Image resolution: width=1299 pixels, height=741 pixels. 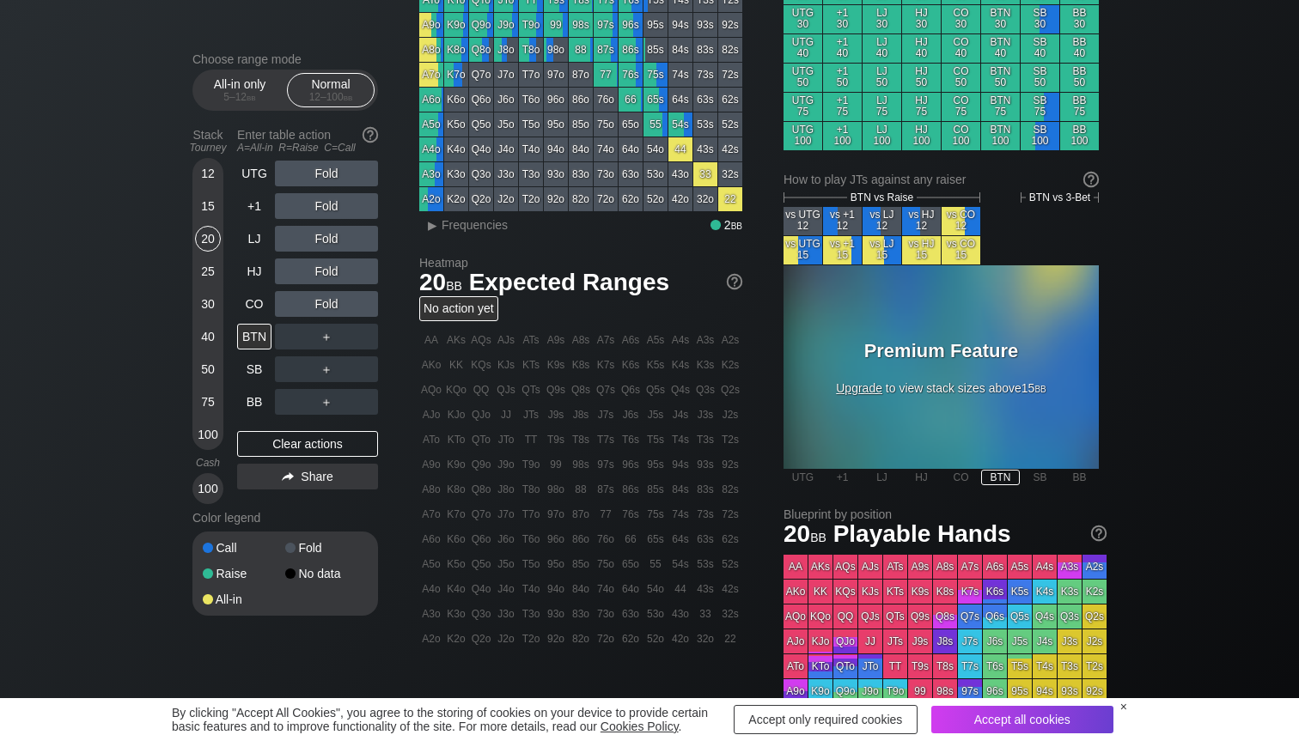 What do you see at coordinates (630, 149) in the screenshot?
I see `div: 64o` at bounding box center [630, 149].